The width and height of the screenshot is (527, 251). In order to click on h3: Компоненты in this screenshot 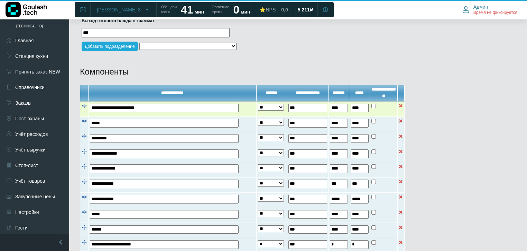, I will do `click(242, 71)`.